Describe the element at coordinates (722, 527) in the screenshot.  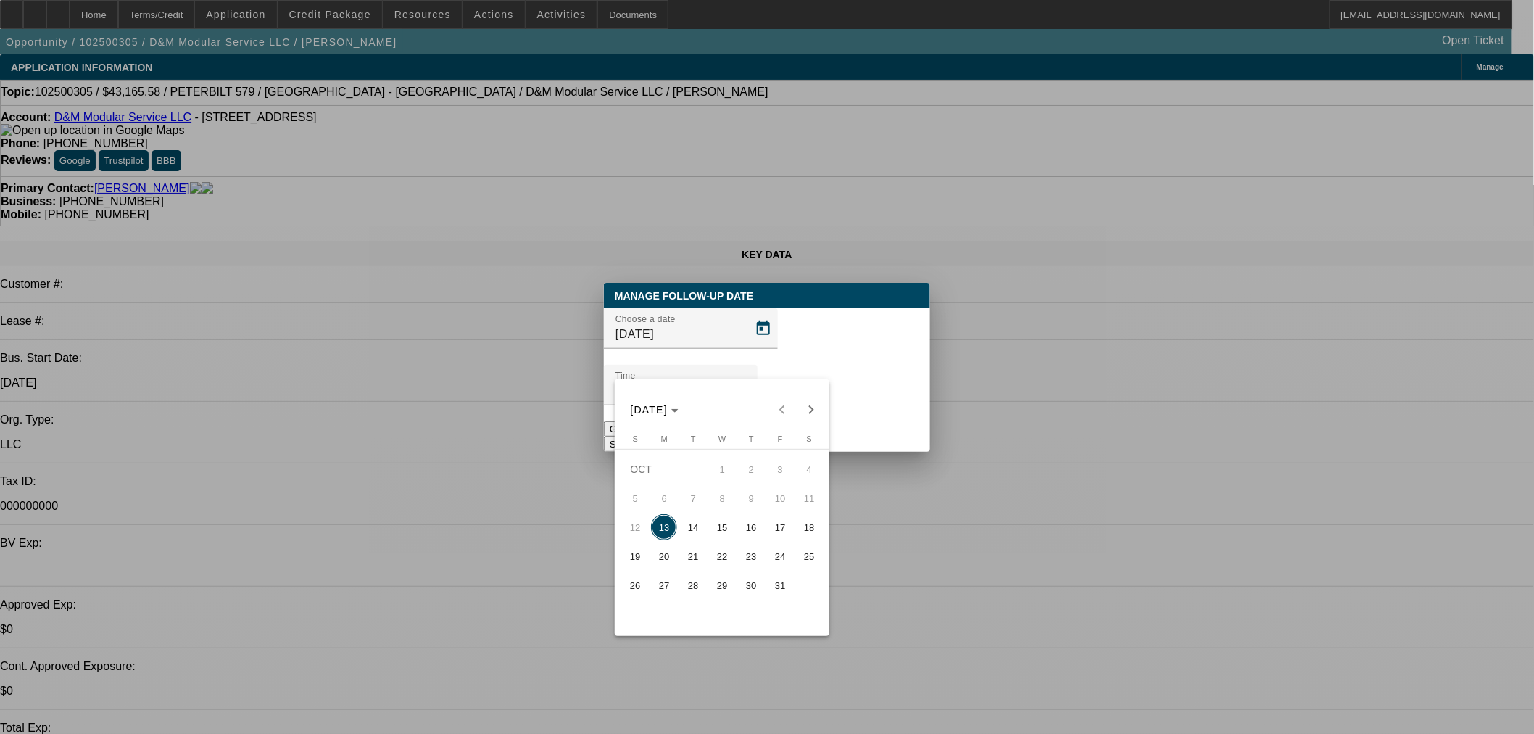
I see `span: 15` at that location.